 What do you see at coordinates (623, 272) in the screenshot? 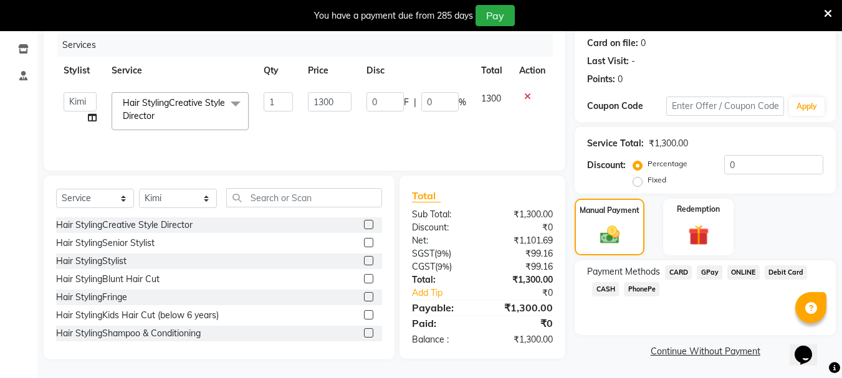
I see `span: Payment Methods` at bounding box center [623, 272].